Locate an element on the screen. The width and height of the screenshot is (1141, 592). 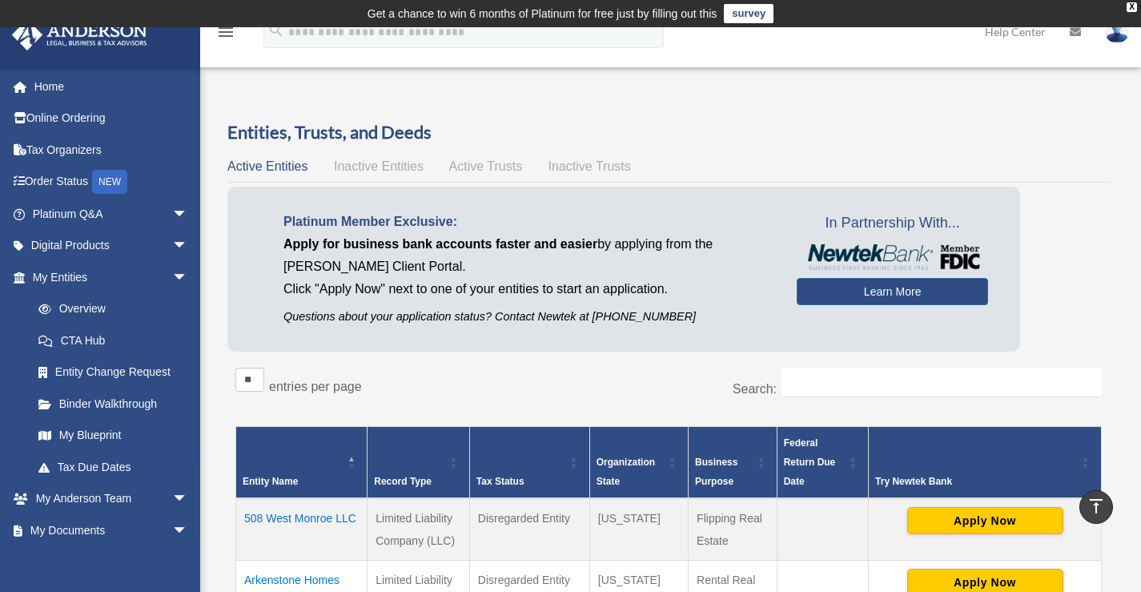
td: 508 West Monroe LLC is located at coordinates (302, 529).